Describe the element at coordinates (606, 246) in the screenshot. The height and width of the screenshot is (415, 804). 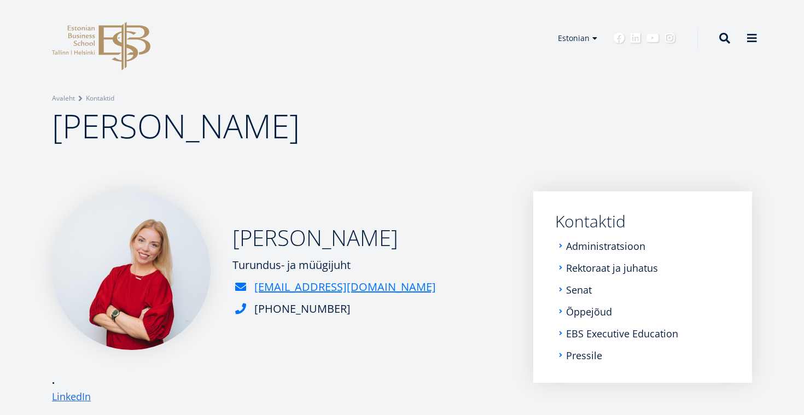
I see `a: Administratsioon` at that location.